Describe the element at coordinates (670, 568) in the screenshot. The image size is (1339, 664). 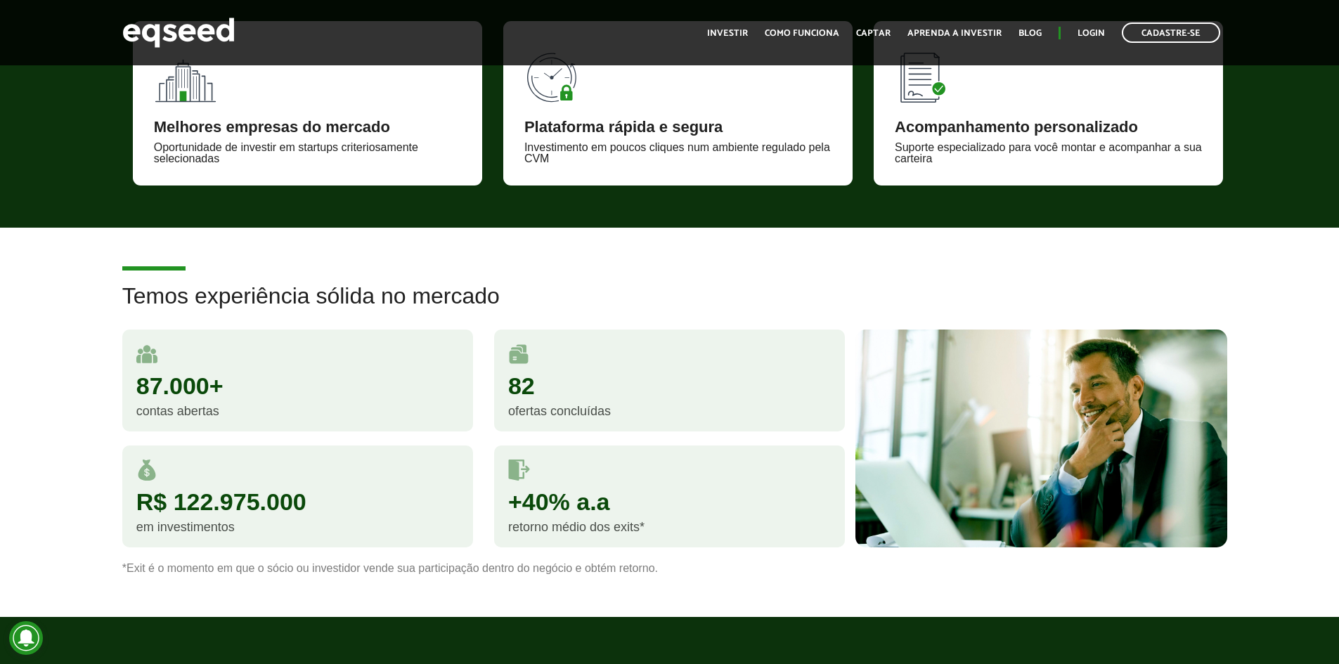
I see `p: *Exit é o momento em que o sócio ou investidor vende sua participação dentro do negócio e obtém r...` at that location.